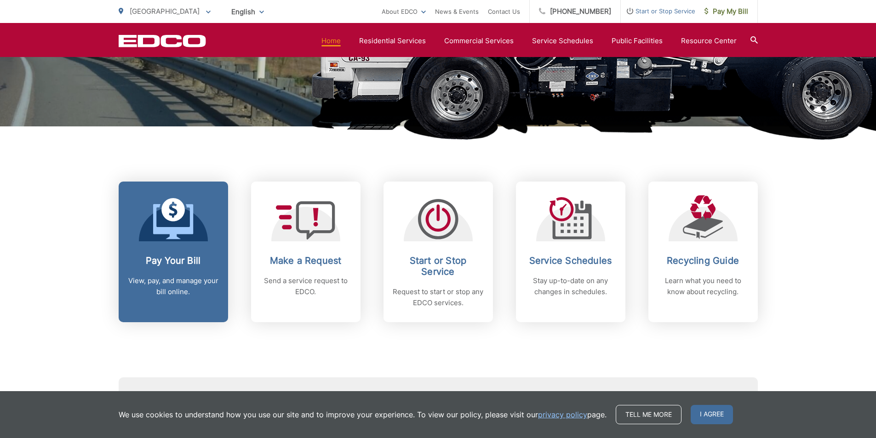 This screenshot has height=438, width=876. I want to click on p: View, pay, and manage your bill online., so click(173, 286).